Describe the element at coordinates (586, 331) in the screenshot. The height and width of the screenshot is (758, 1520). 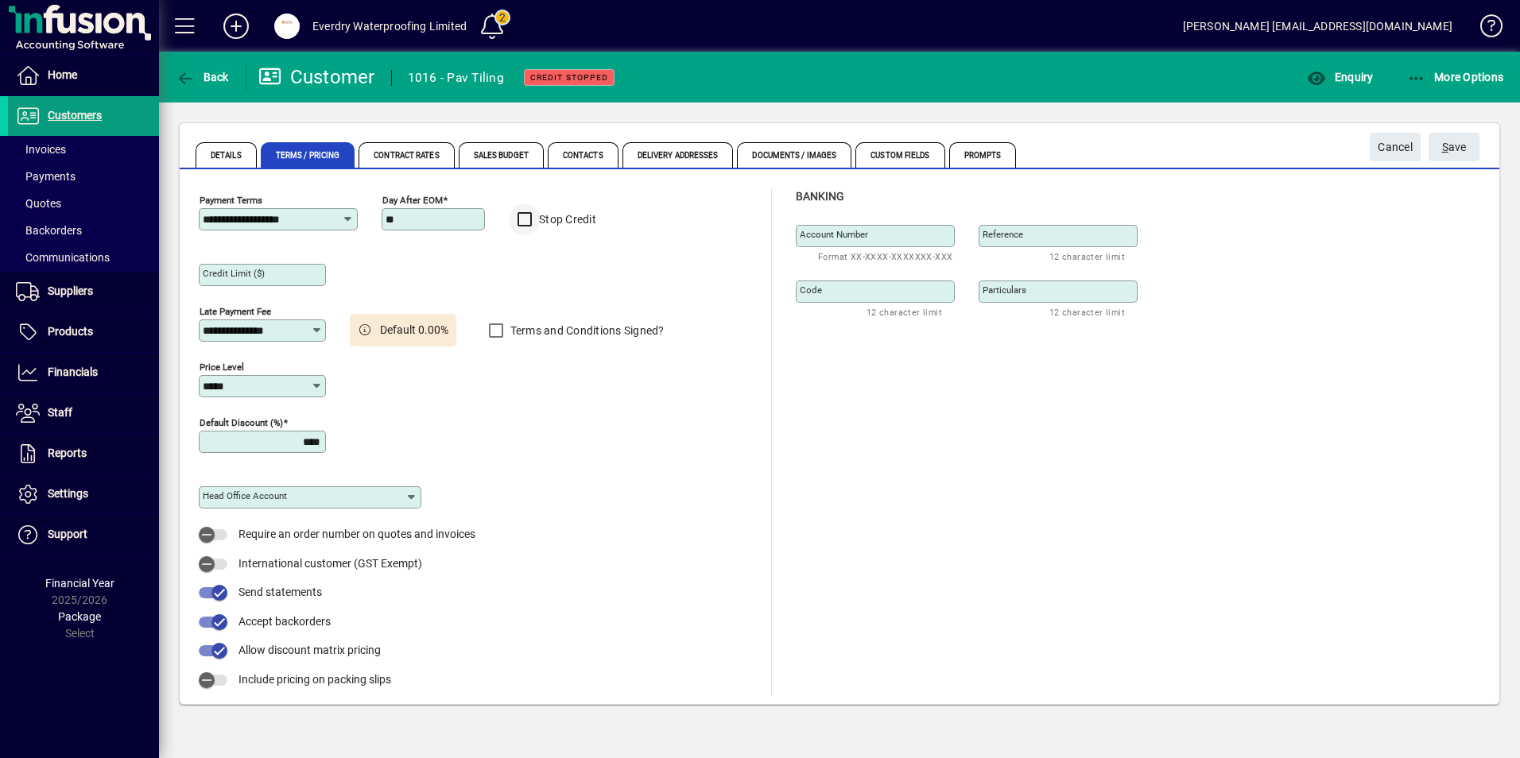
I see `label: Terms and Conditions Signed?` at that location.